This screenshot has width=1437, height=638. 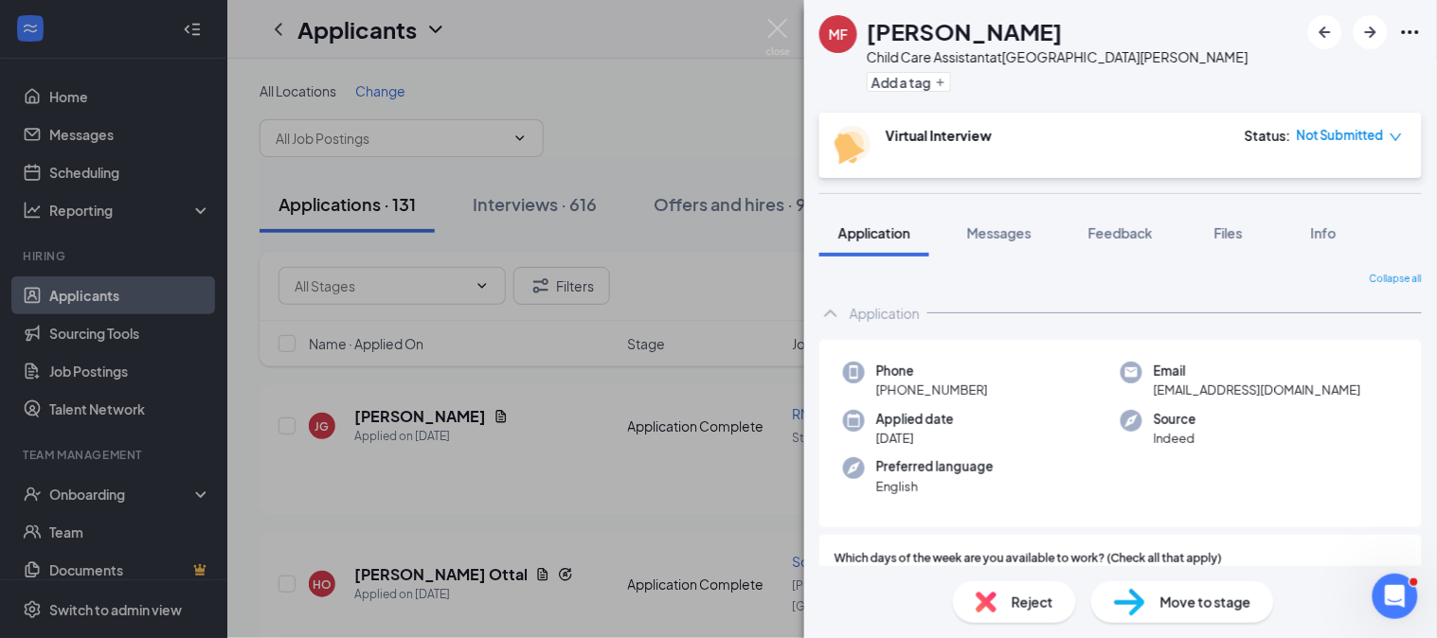 What do you see at coordinates (1228, 233) in the screenshot?
I see `span: Files` at bounding box center [1228, 233].